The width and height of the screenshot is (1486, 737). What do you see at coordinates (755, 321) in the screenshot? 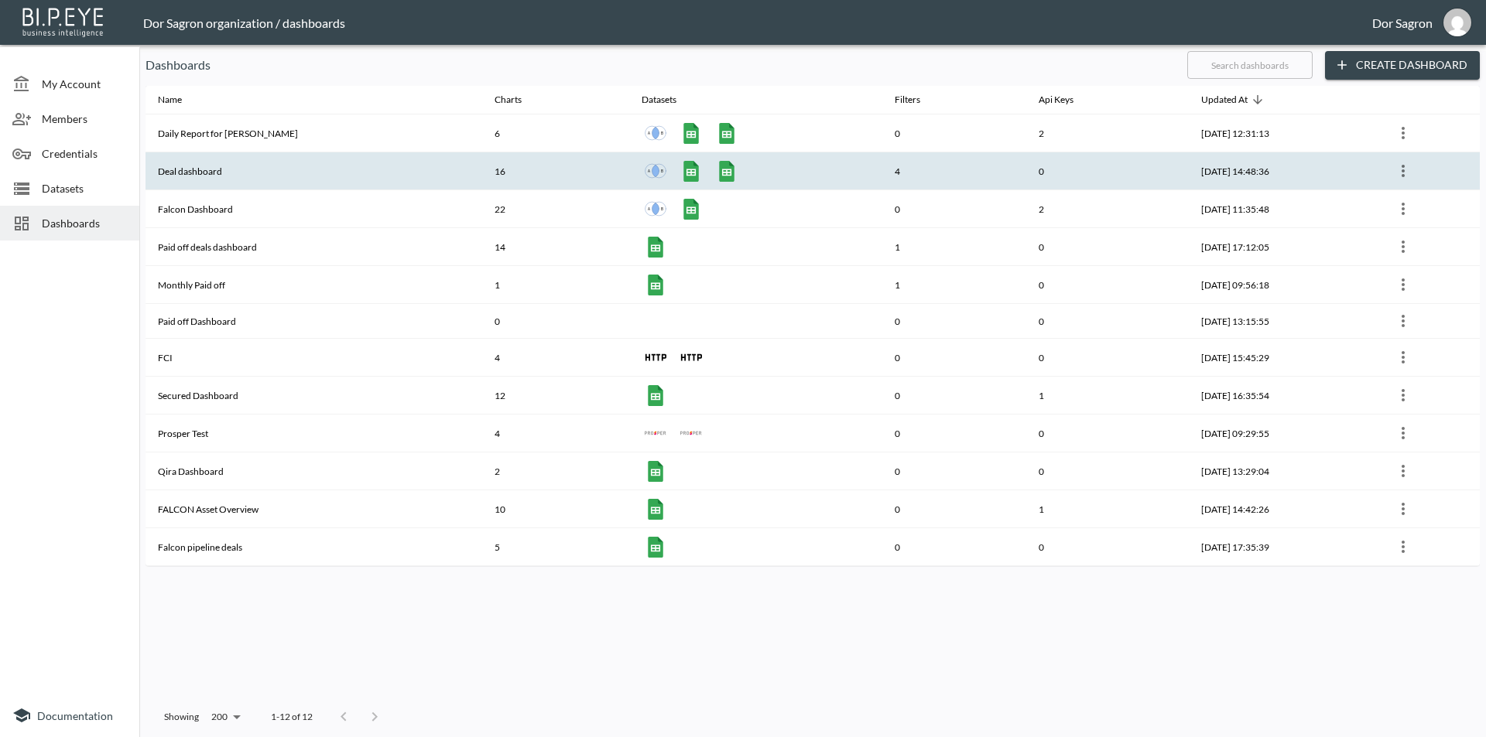
I see `th: {"type":"div","key":null,"ref":null,"props":{"style":{"display":"flex","gap":10}},"_owner":null}` at bounding box center [755, 321].